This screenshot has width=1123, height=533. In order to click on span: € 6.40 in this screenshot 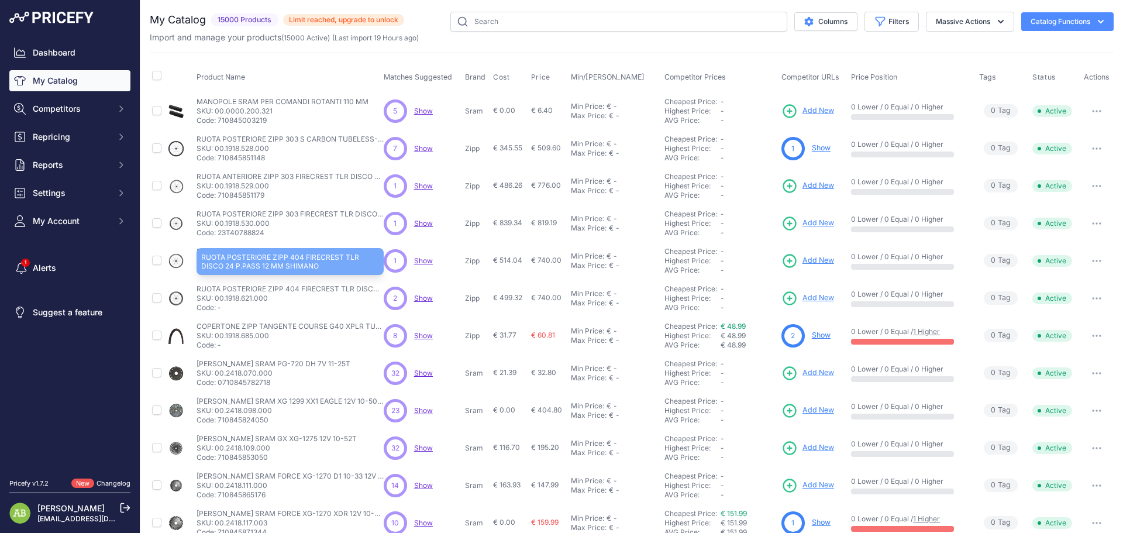, I will do `click(542, 110)`.